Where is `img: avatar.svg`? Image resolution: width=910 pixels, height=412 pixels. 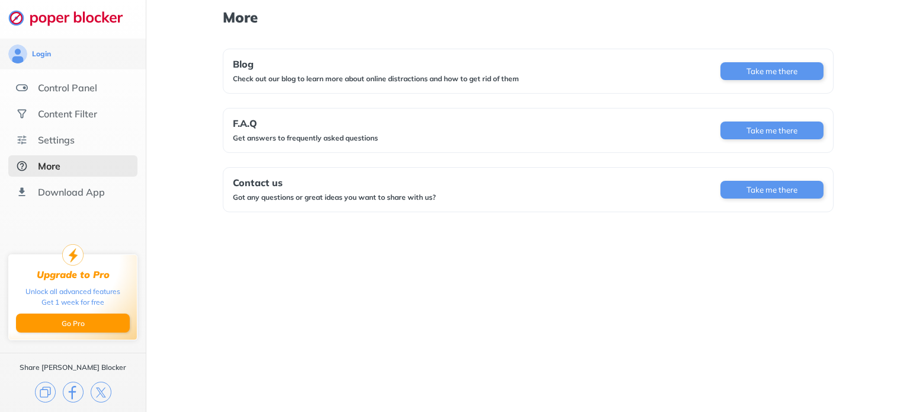 img: avatar.svg is located at coordinates (18, 54).